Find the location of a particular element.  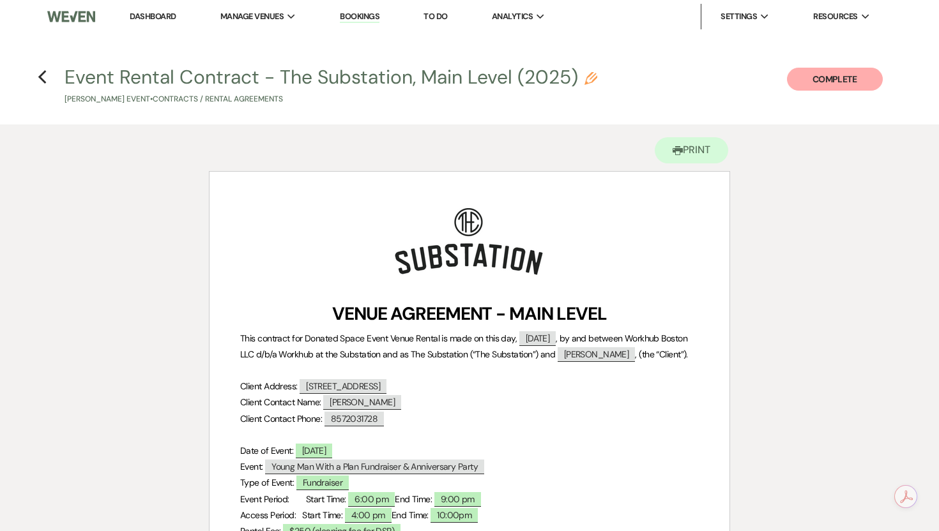

span: 4:00 pm is located at coordinates (368, 515).